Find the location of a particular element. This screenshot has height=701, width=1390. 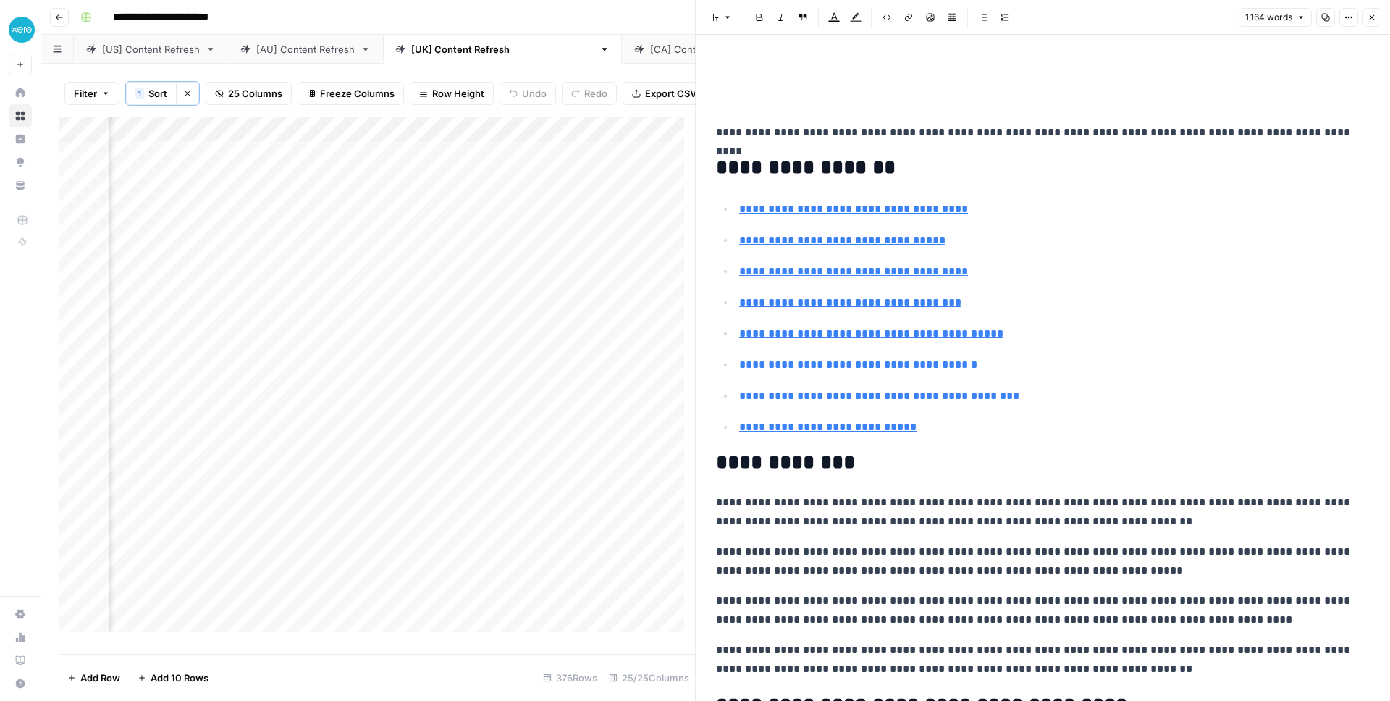

button: Row Height is located at coordinates (452, 93).